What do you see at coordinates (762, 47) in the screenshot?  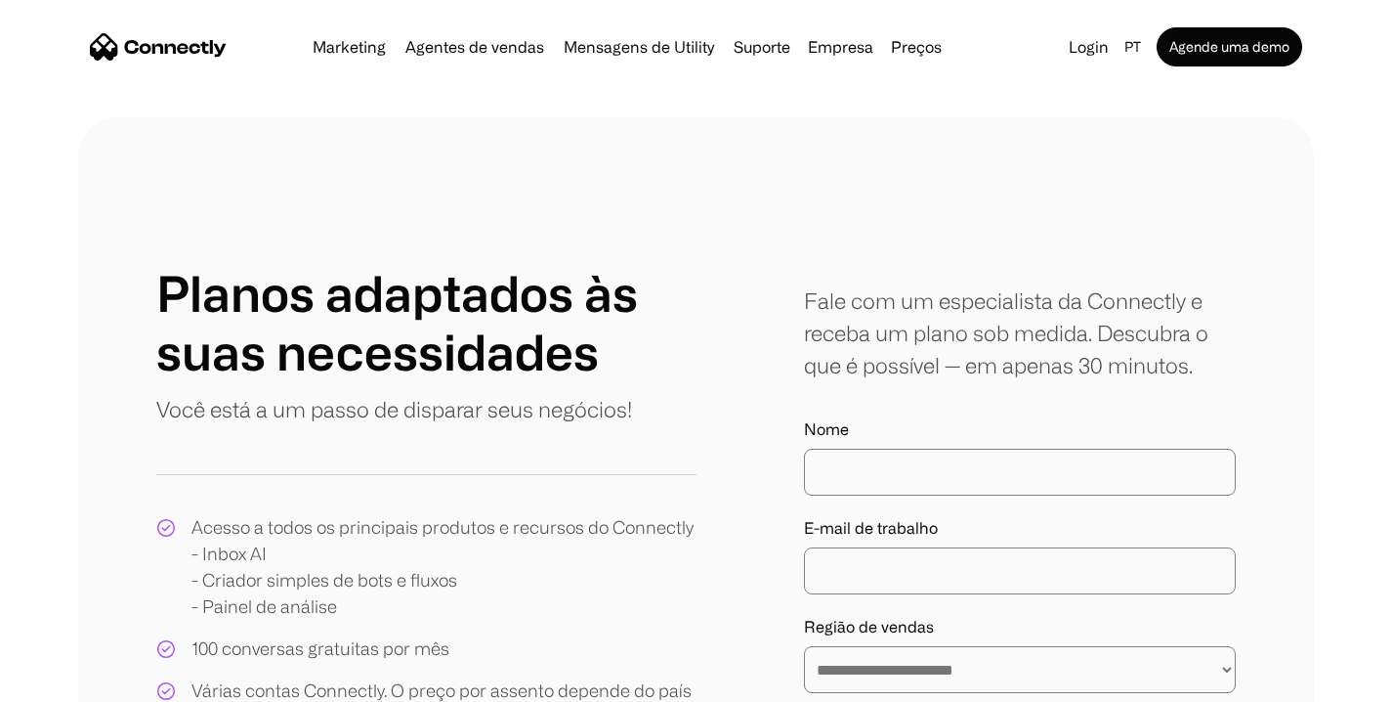 I see `a: Suporte` at bounding box center [762, 47].